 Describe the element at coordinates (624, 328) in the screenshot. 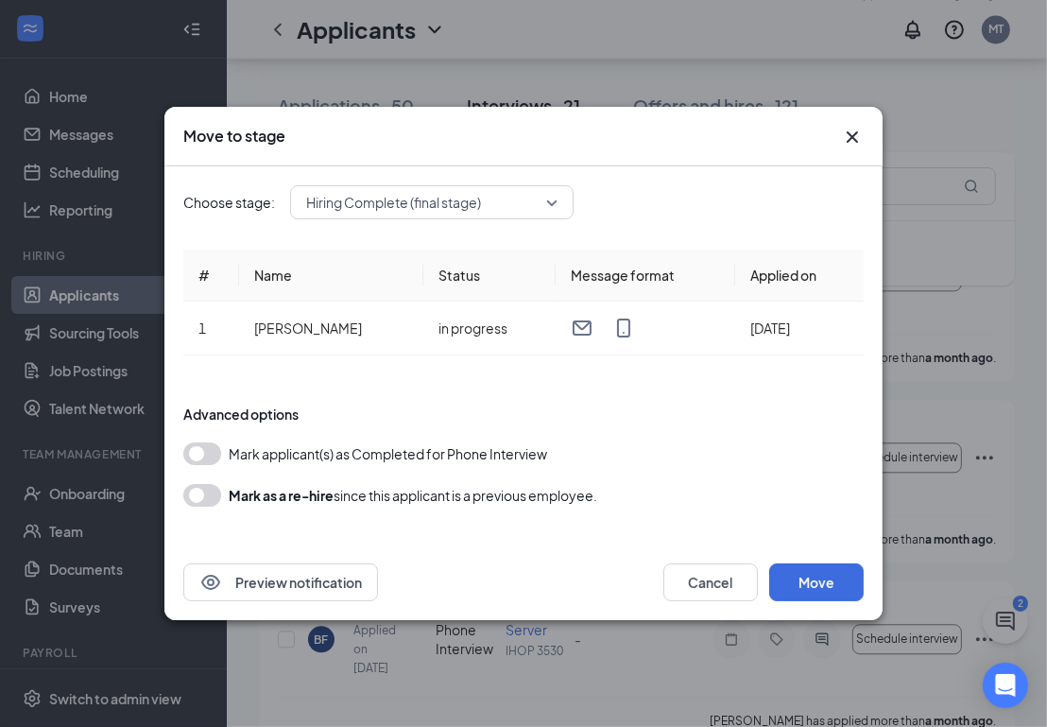

I see `svg: MobileSms` at that location.